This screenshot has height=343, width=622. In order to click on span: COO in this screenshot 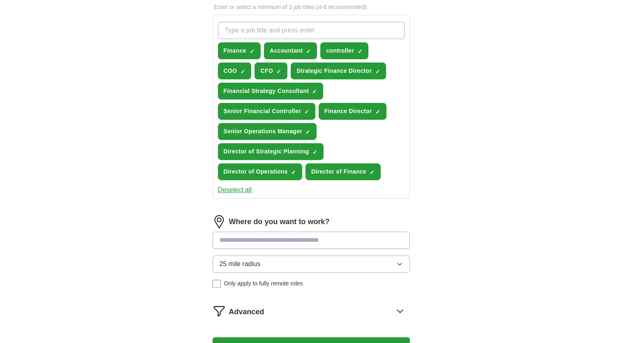, I will do `click(230, 71)`.